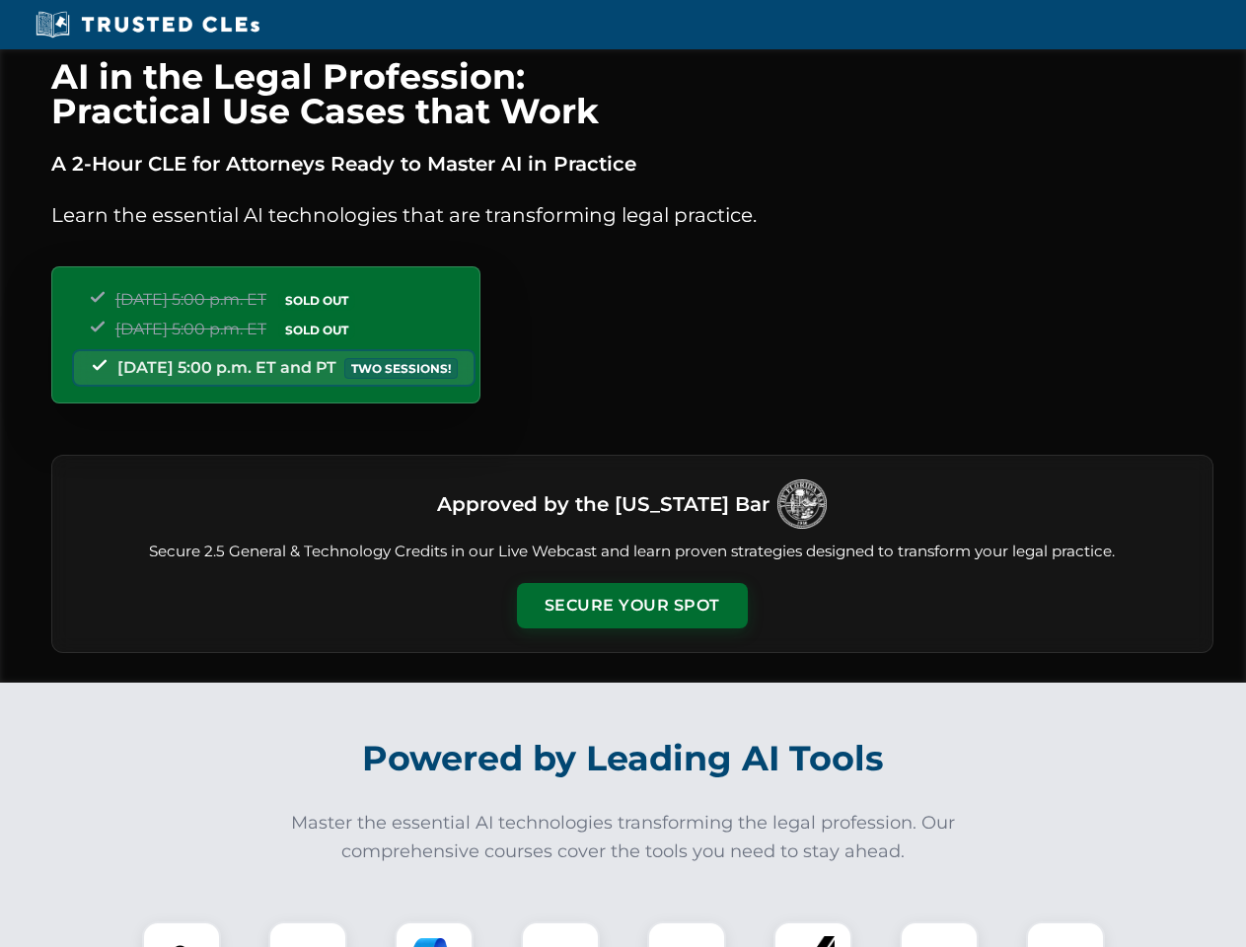  I want to click on p: Learn the essential AI technologies that are transforming legal practice., so click(632, 215).